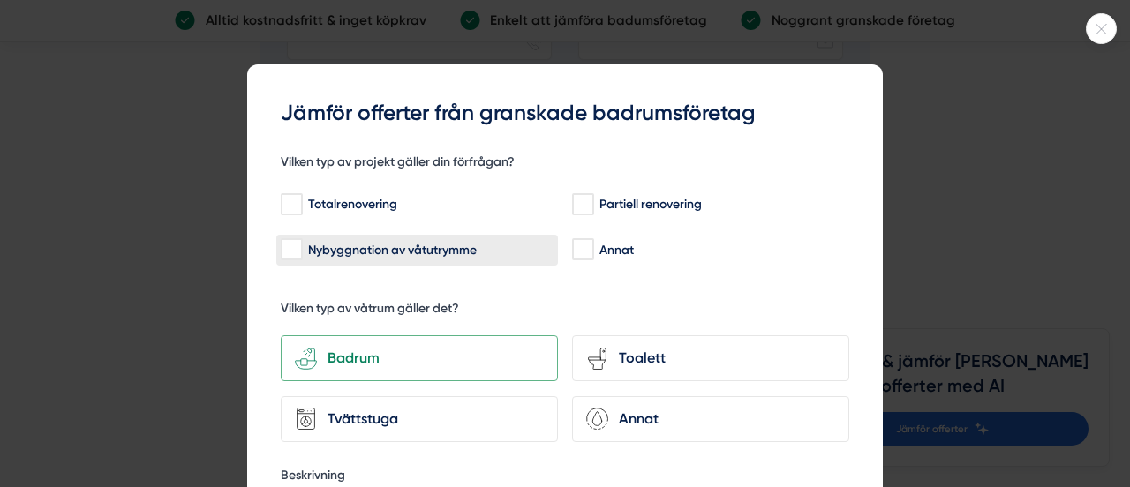 The image size is (1130, 487). What do you see at coordinates (397, 164) in the screenshot?
I see `h5: Vilken typ av projekt gäller din förfrågan?` at bounding box center [397, 164].